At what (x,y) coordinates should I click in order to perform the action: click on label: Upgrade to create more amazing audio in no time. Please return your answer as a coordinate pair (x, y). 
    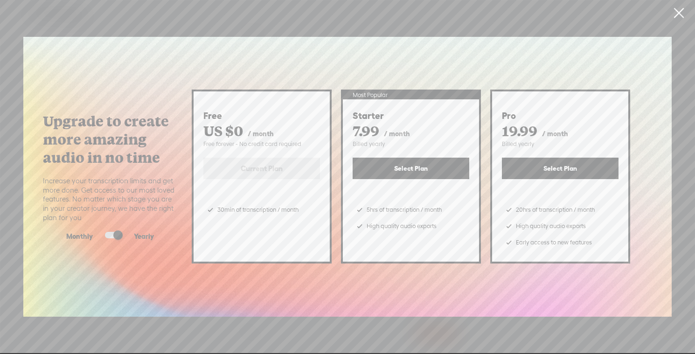
    Looking at the image, I should click on (110, 139).